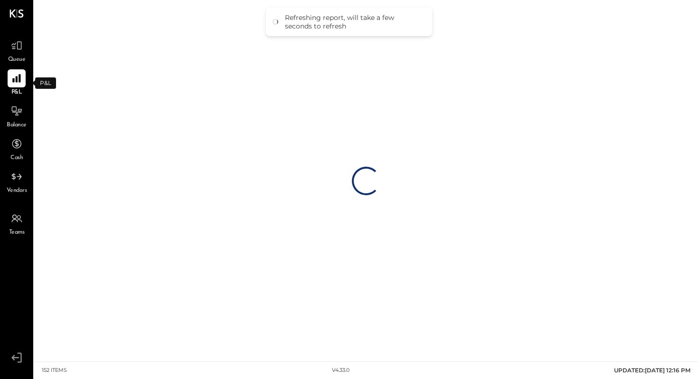 This screenshot has height=379, width=698. Describe the element at coordinates (17, 60) in the screenshot. I see `span: Queue` at that location.